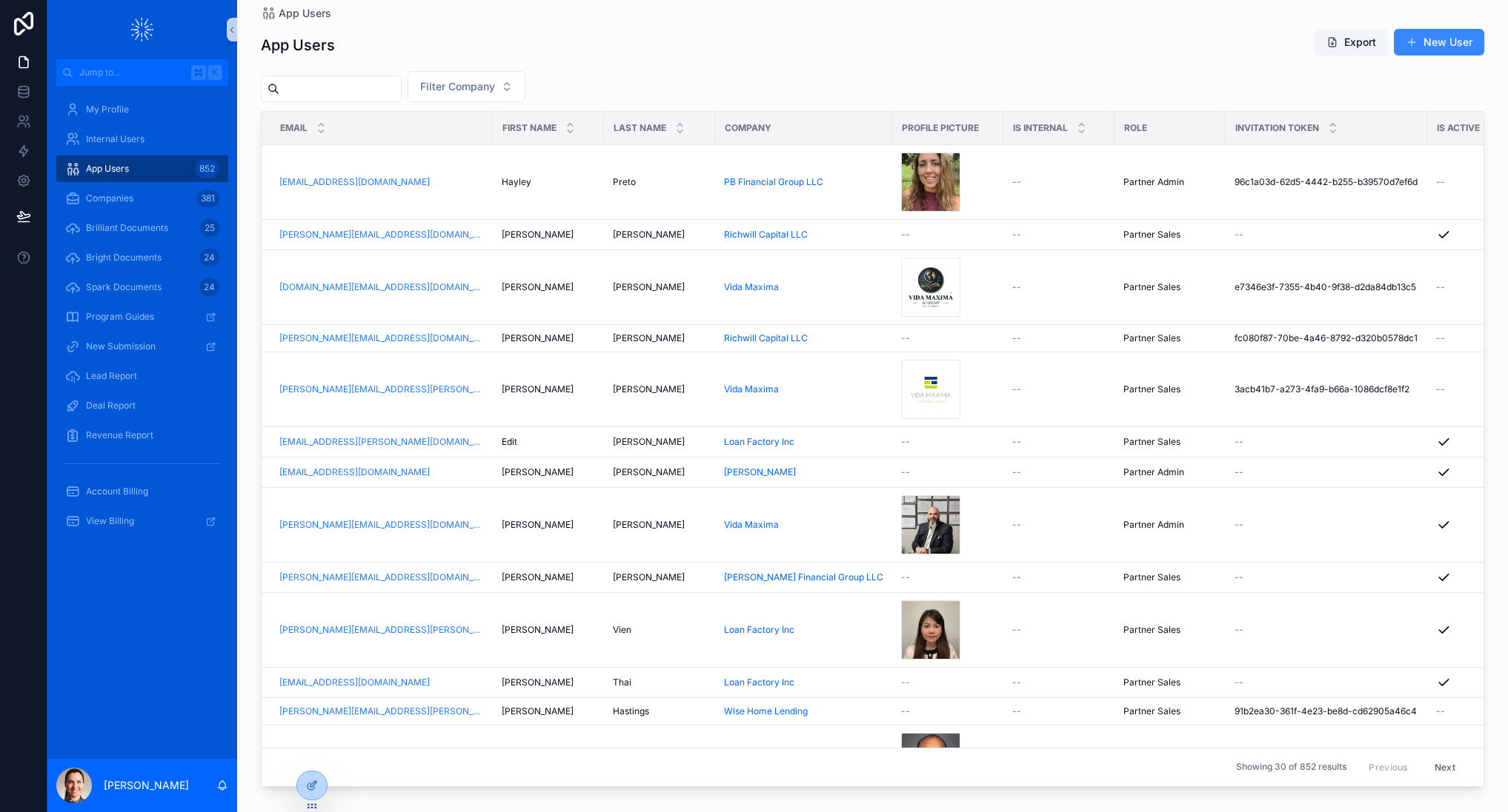 Image resolution: width=1508 pixels, height=812 pixels. Describe the element at coordinates (1290, 768) in the screenshot. I see `span: Showing 30 of 852 results` at that location.